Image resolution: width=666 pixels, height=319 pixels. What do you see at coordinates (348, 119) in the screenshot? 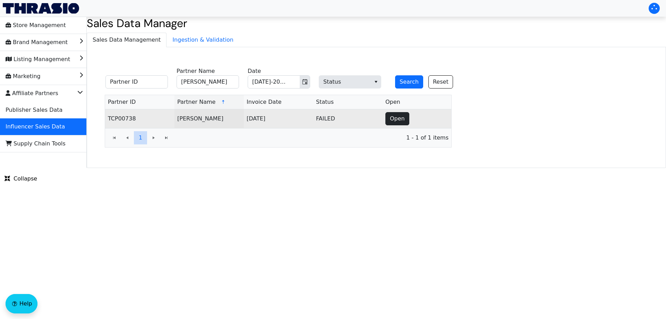
I see `td: FAILED` at bounding box center [348, 119].